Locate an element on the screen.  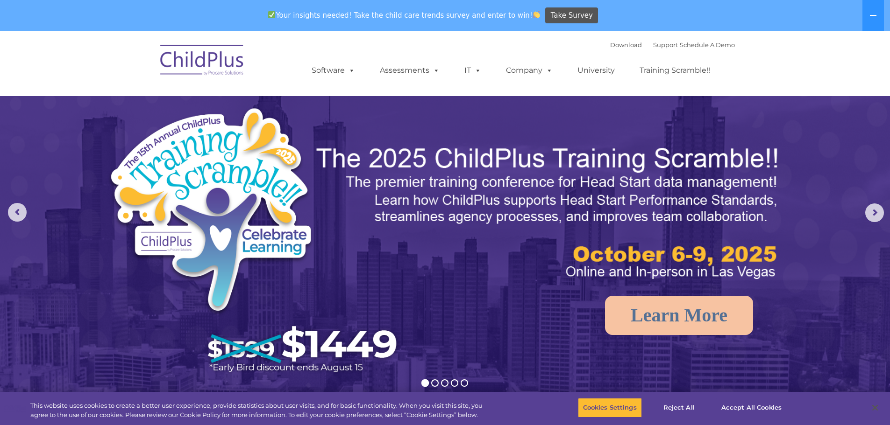
a: University is located at coordinates (596, 71).